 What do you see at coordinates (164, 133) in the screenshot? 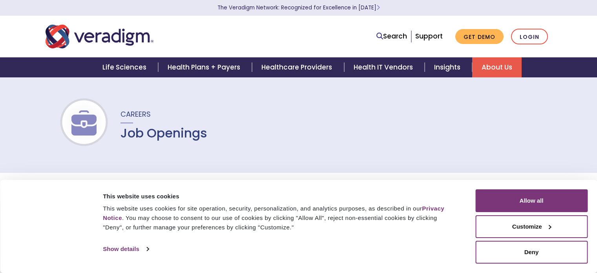
I see `h1: Job Openings` at bounding box center [164, 133].